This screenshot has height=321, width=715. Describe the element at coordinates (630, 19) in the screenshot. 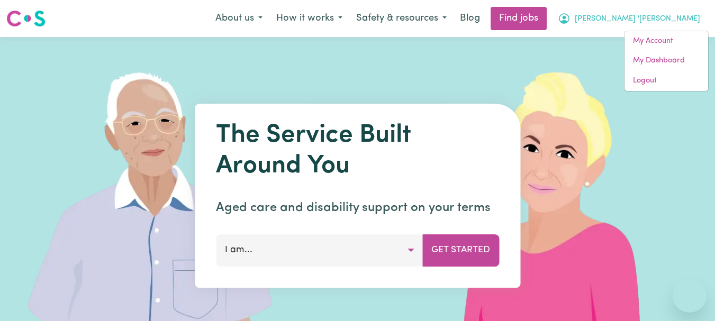

I see `button: My Account` at that location.